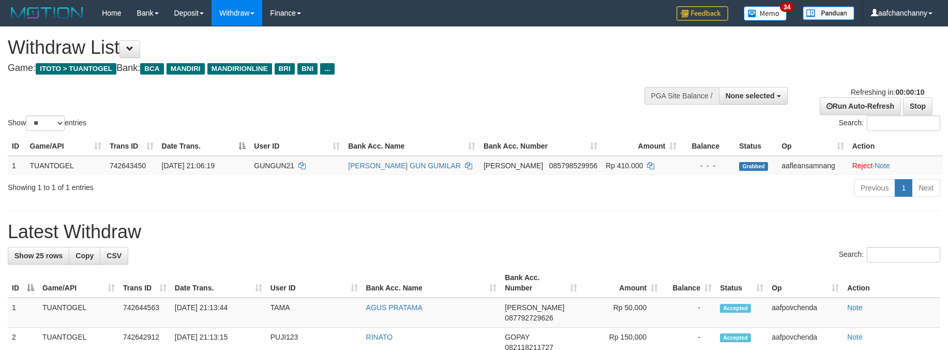  What do you see at coordinates (787, 7) in the screenshot?
I see `span: 34` at bounding box center [787, 7].